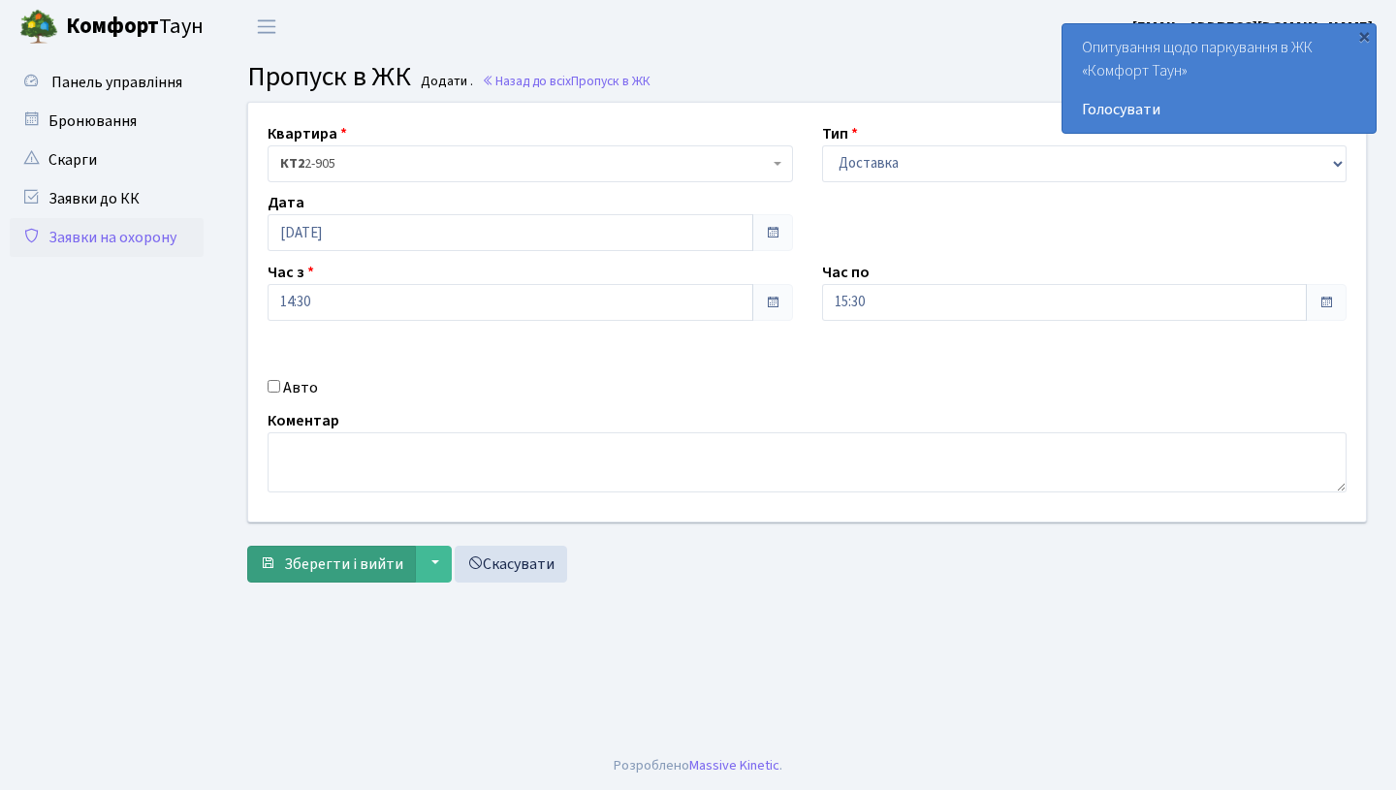 This screenshot has width=1396, height=790. Describe the element at coordinates (566, 80) in the screenshot. I see `a: Назад до всіхПропуск в ЖК` at that location.